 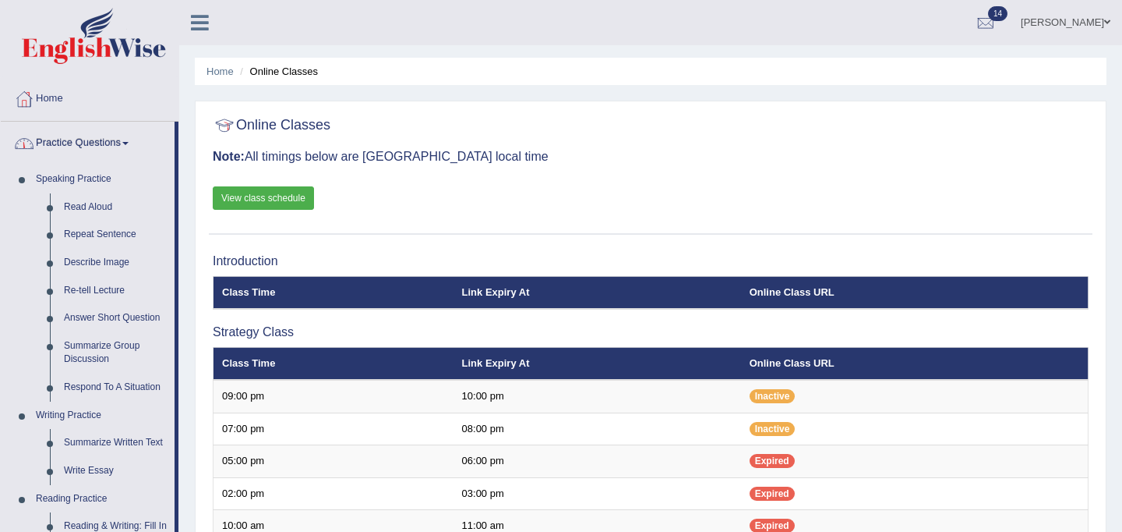 I want to click on a: Speaking Practice, so click(x=101, y=179).